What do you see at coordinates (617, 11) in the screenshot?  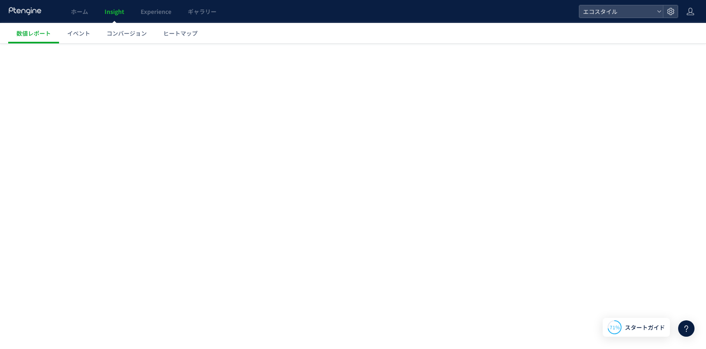 I see `span: エコスタイル` at bounding box center [617, 11].